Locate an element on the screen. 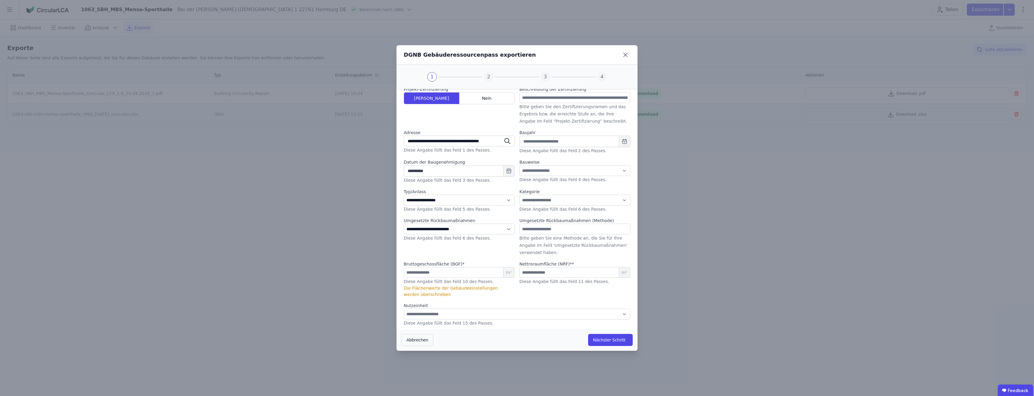 Image resolution: width=1034 pixels, height=396 pixels. label: audits.requiredField is located at coordinates (547, 264).